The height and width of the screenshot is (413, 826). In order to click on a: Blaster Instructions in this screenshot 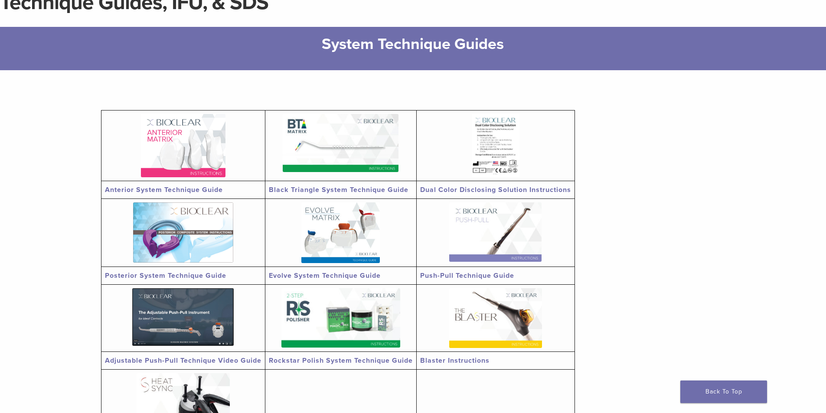, I will do `click(455, 361)`.